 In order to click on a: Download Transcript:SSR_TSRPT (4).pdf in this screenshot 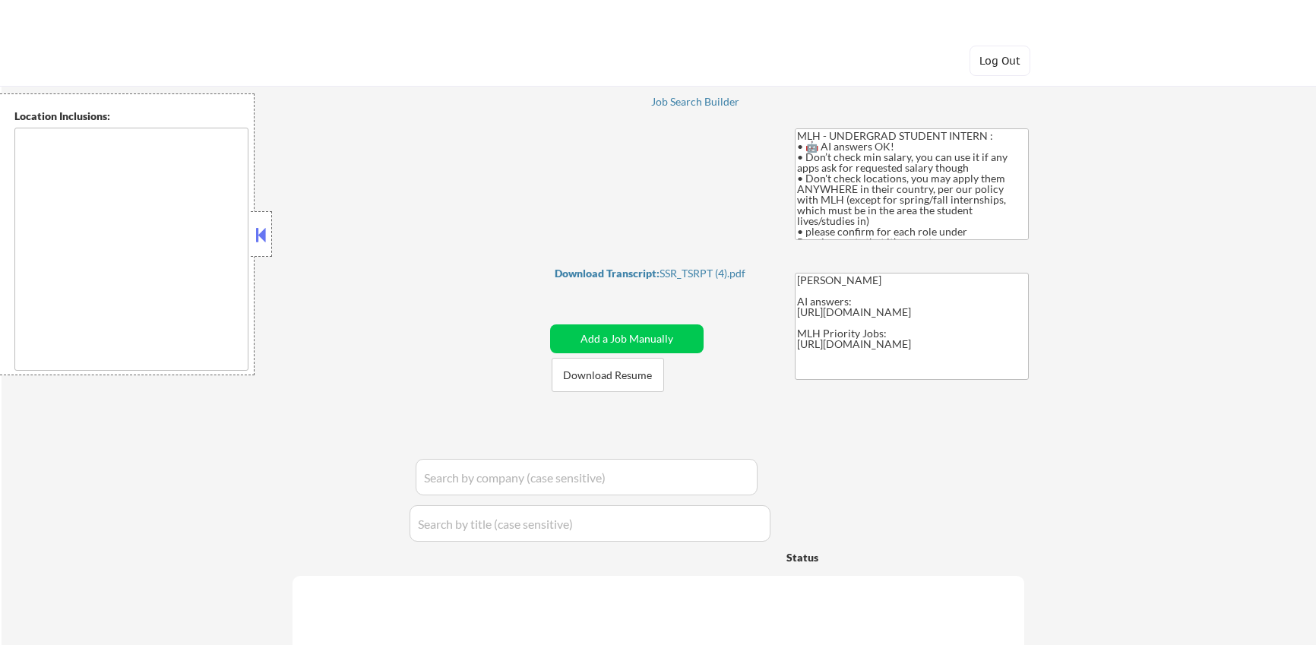, I will do `click(660, 275)`.